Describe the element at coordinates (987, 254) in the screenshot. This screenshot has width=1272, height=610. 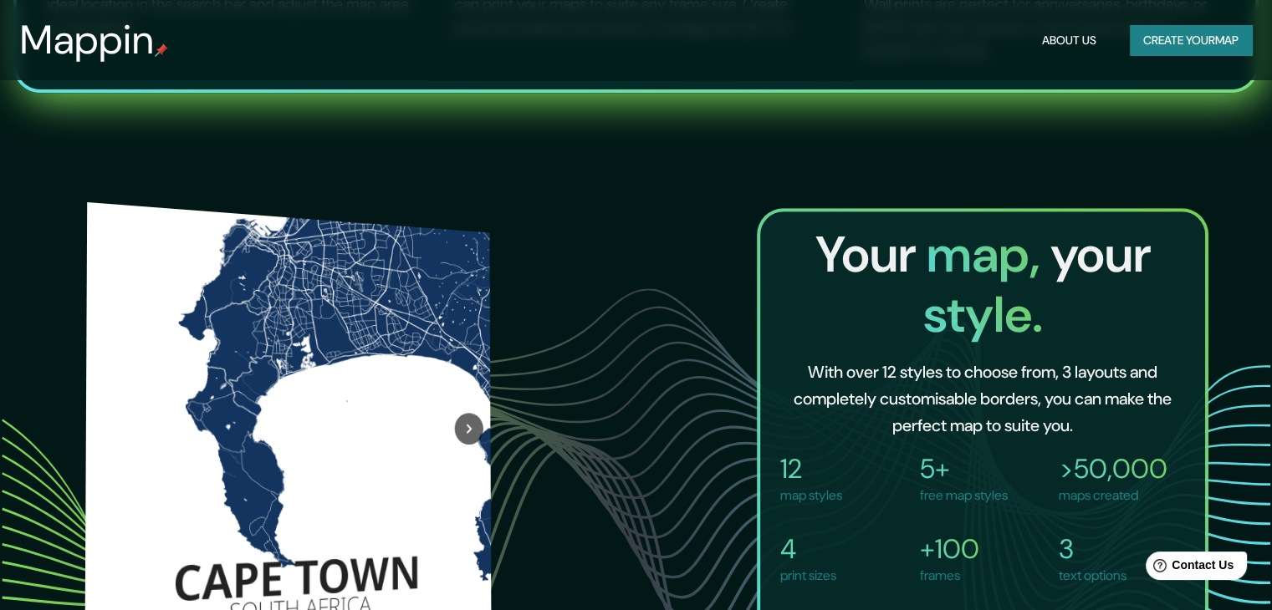
I see `span: map,` at that location.